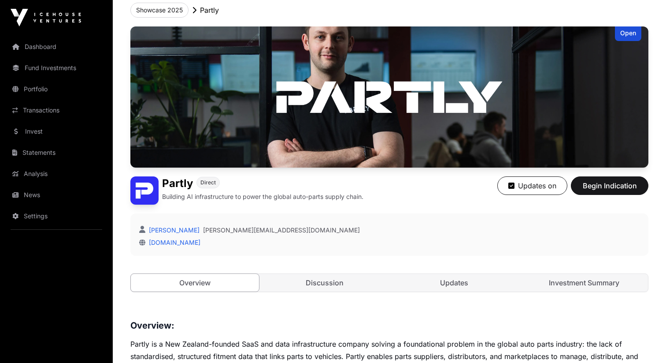 The image size is (666, 363). Describe the element at coordinates (390, 325) in the screenshot. I see `h3: Overview:` at that location.